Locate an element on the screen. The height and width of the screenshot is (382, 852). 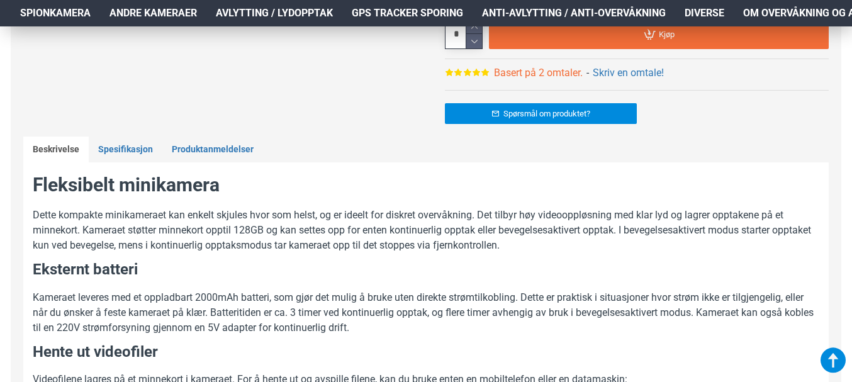
h3: Eksternt batteri is located at coordinates (426, 270).